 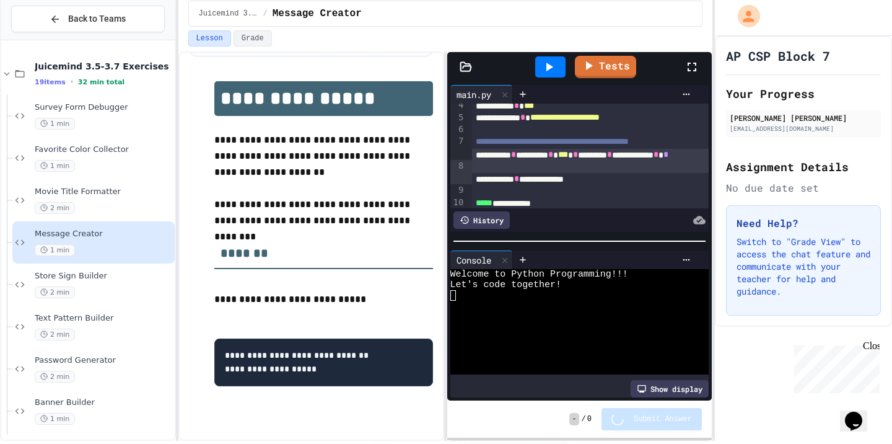 I want to click on span: Store Sign Builder, so click(x=103, y=276).